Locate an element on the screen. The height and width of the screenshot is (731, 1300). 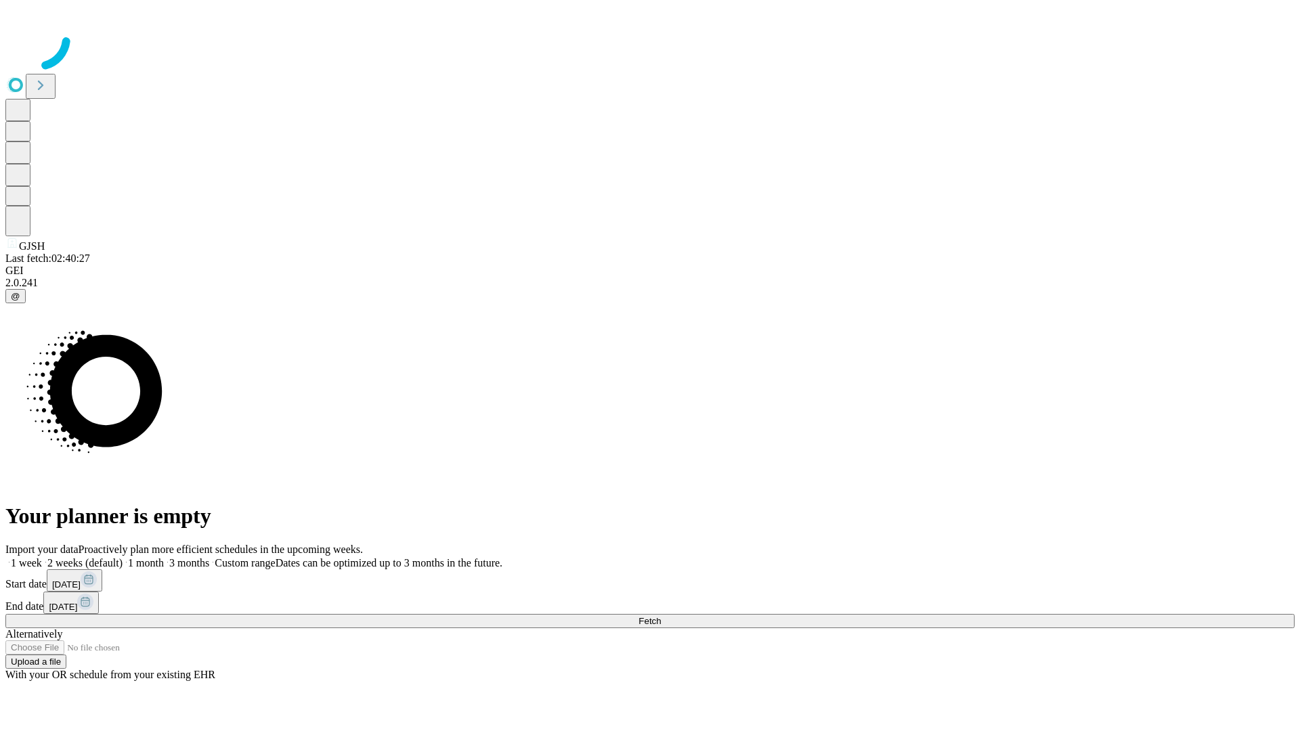
span: Fetch is located at coordinates (649, 621).